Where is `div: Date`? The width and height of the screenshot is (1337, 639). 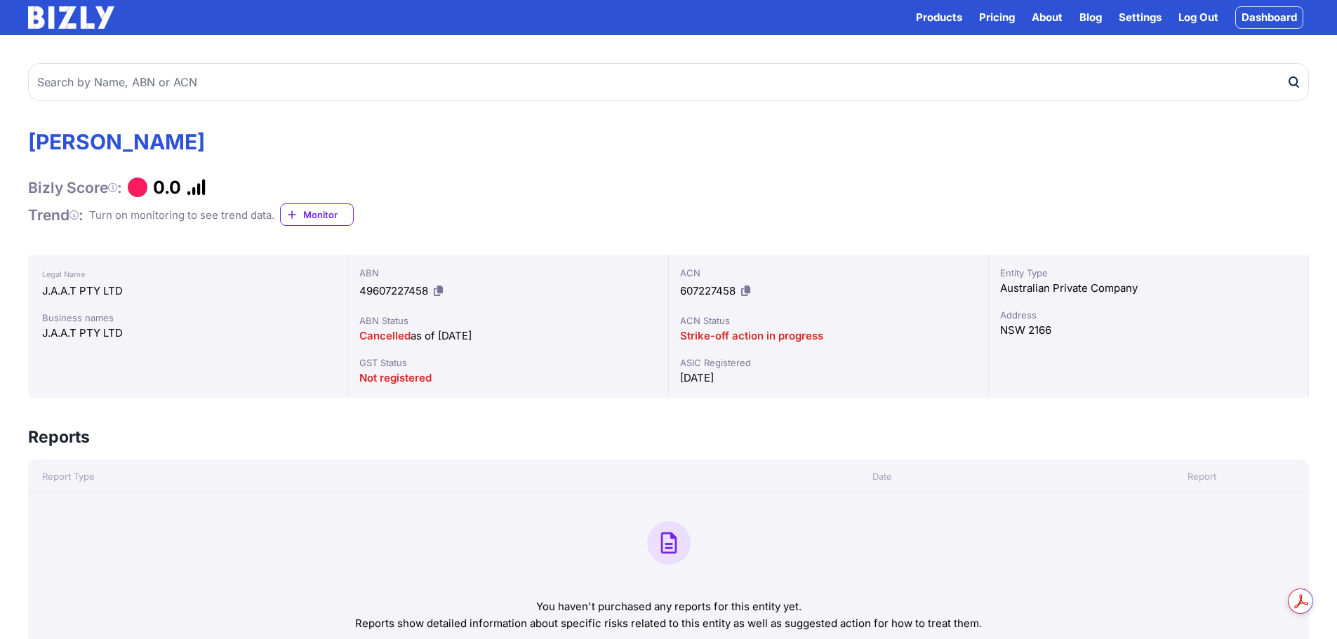 div: Date is located at coordinates (882, 476).